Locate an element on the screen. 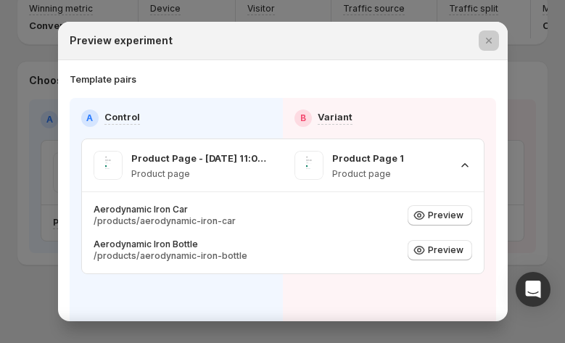 This screenshot has height=343, width=565. h2: A is located at coordinates (89, 118).